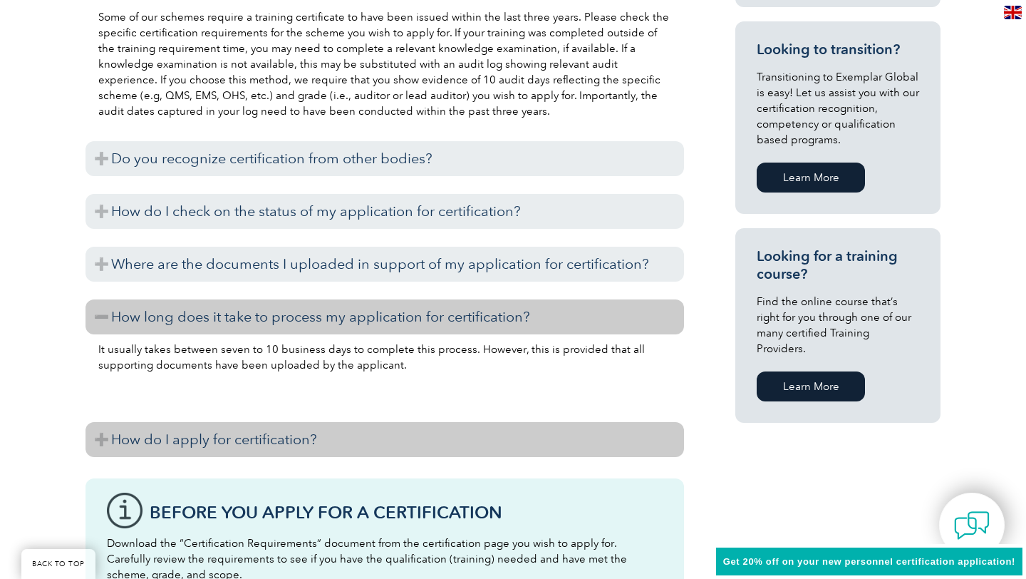 The height and width of the screenshot is (579, 1026). Describe the element at coordinates (1012, 12) in the screenshot. I see `img: en` at that location.